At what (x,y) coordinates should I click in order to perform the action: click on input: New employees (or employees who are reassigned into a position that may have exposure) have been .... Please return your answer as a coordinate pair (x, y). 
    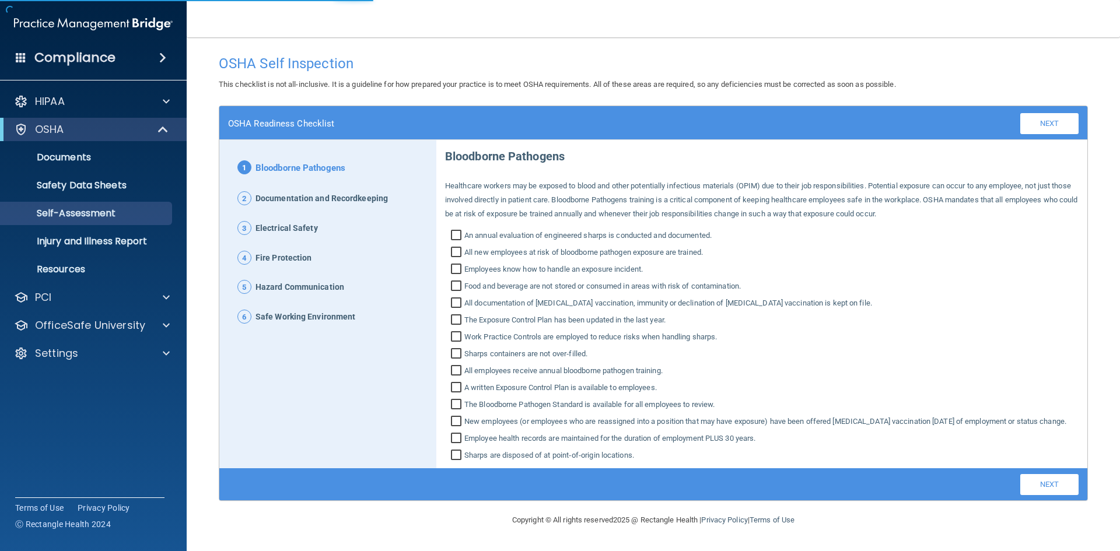
    Looking at the image, I should click on (457, 423).